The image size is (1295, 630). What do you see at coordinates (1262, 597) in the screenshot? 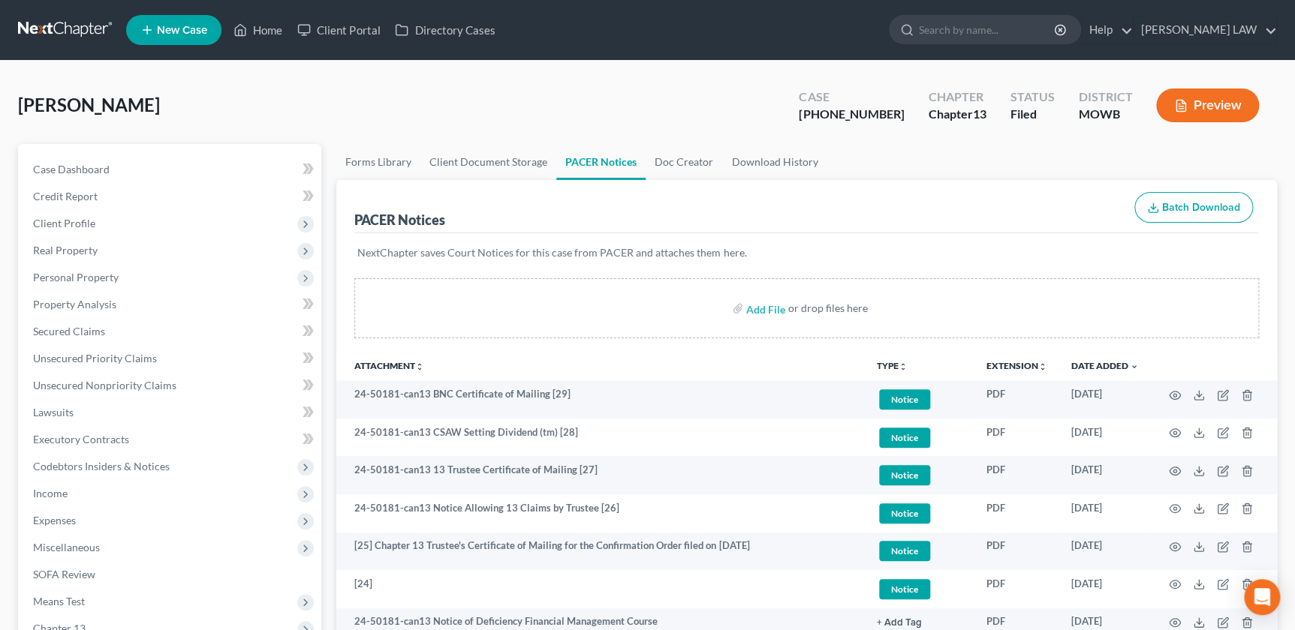
I see `div: Open Intercom Messenger` at bounding box center [1262, 597].